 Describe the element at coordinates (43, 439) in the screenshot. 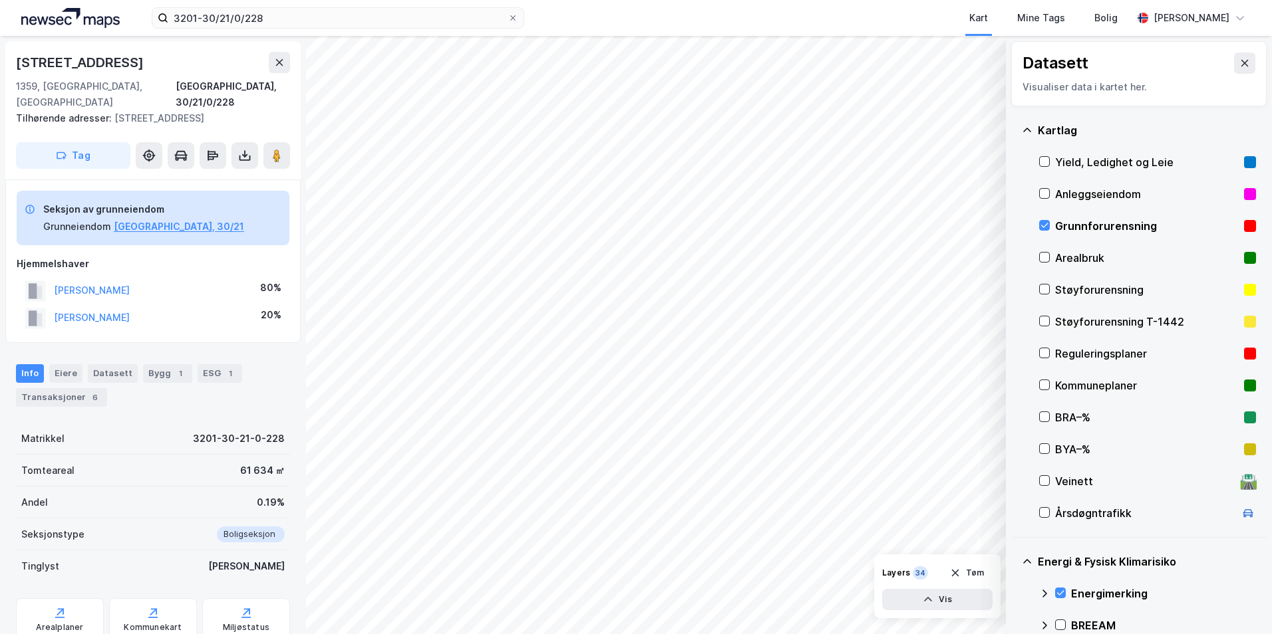

I see `div: Matrikkel` at that location.